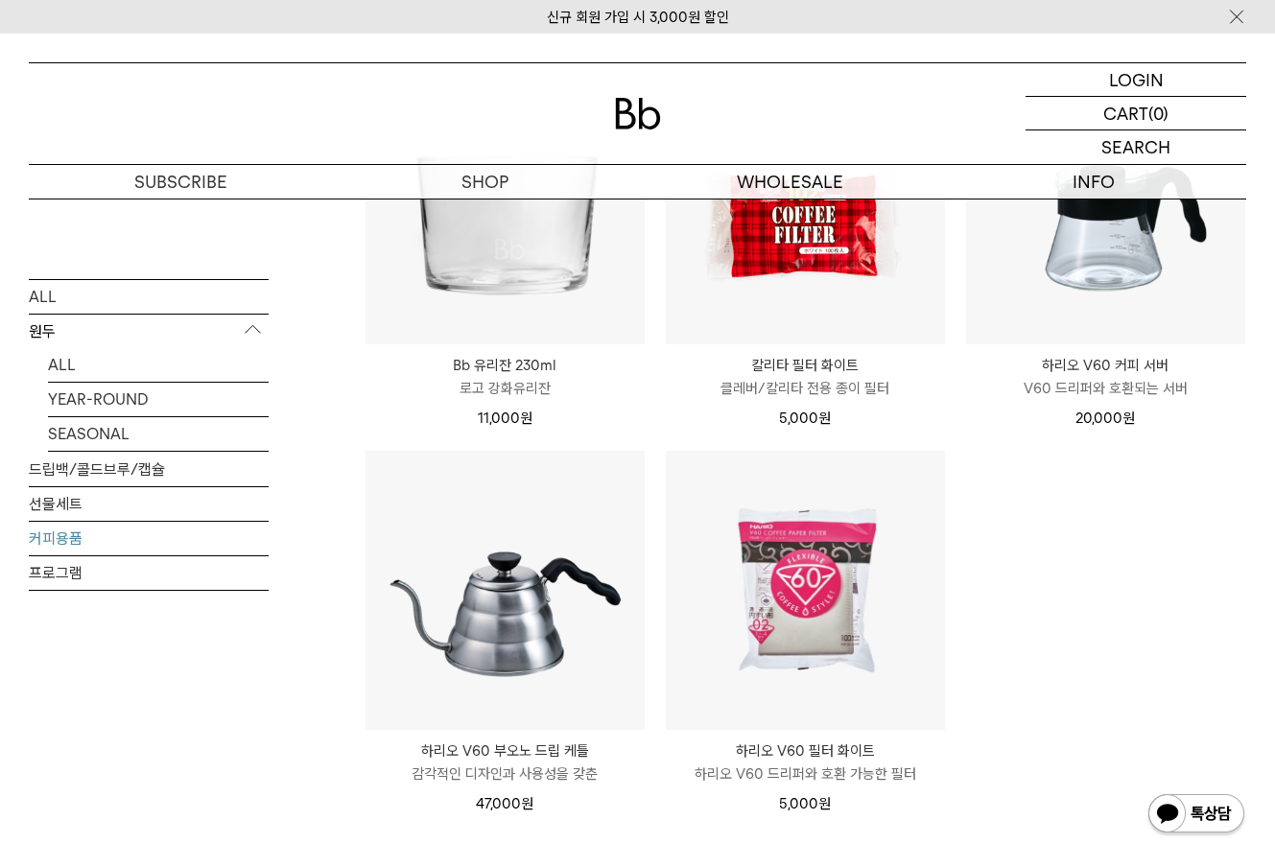 The image size is (1275, 867). Describe the element at coordinates (505, 366) in the screenshot. I see `p: Bb 유리잔 230ml` at that location.